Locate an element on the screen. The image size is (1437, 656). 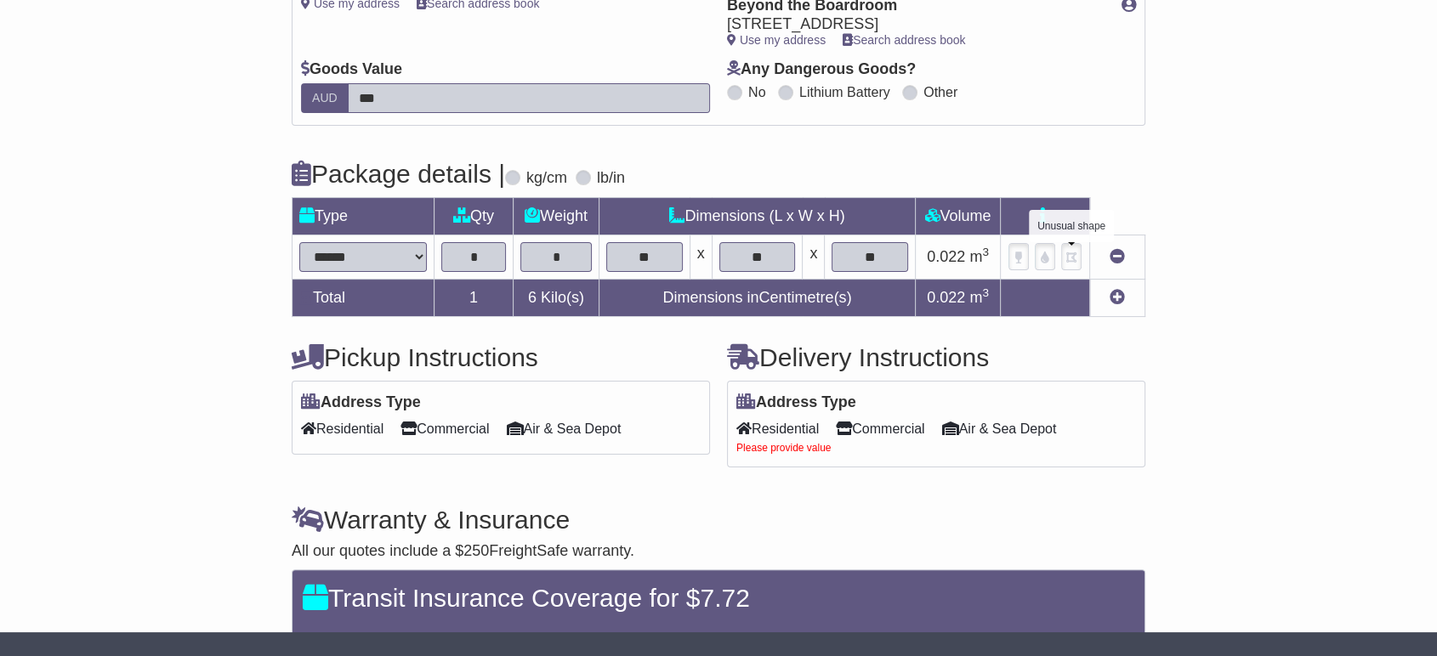
a: Add new item is located at coordinates (1117, 298).